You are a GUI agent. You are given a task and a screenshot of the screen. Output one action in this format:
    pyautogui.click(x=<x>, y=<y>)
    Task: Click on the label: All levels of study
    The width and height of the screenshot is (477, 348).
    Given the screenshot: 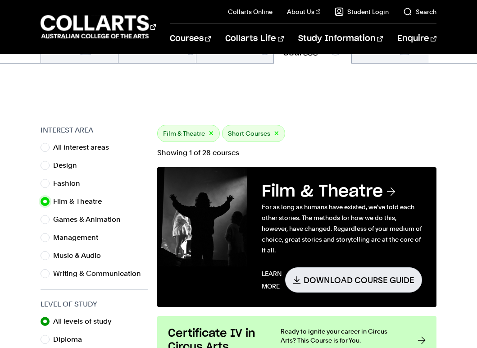 What is the action you would take?
    pyautogui.click(x=86, y=321)
    